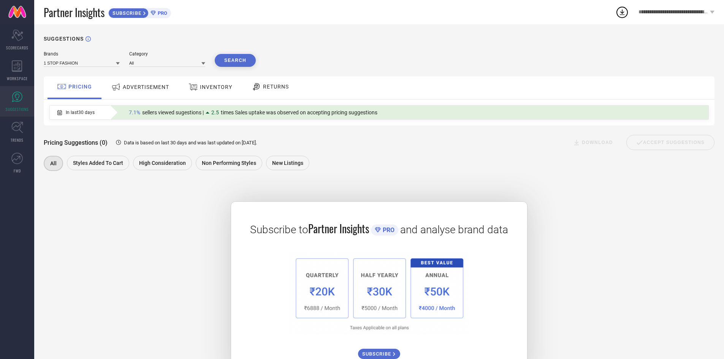  I want to click on div: Accept Suggestions, so click(670, 142).